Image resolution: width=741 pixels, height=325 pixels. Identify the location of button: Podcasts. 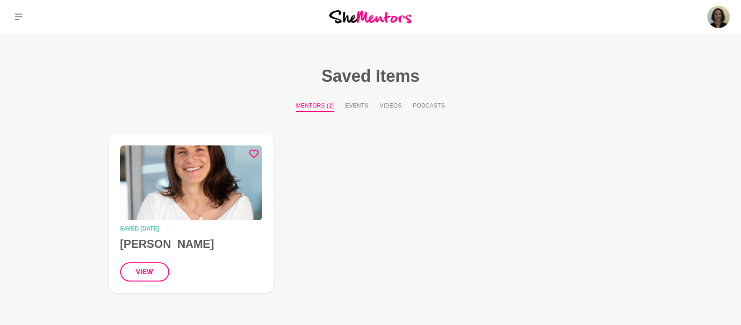
(429, 107).